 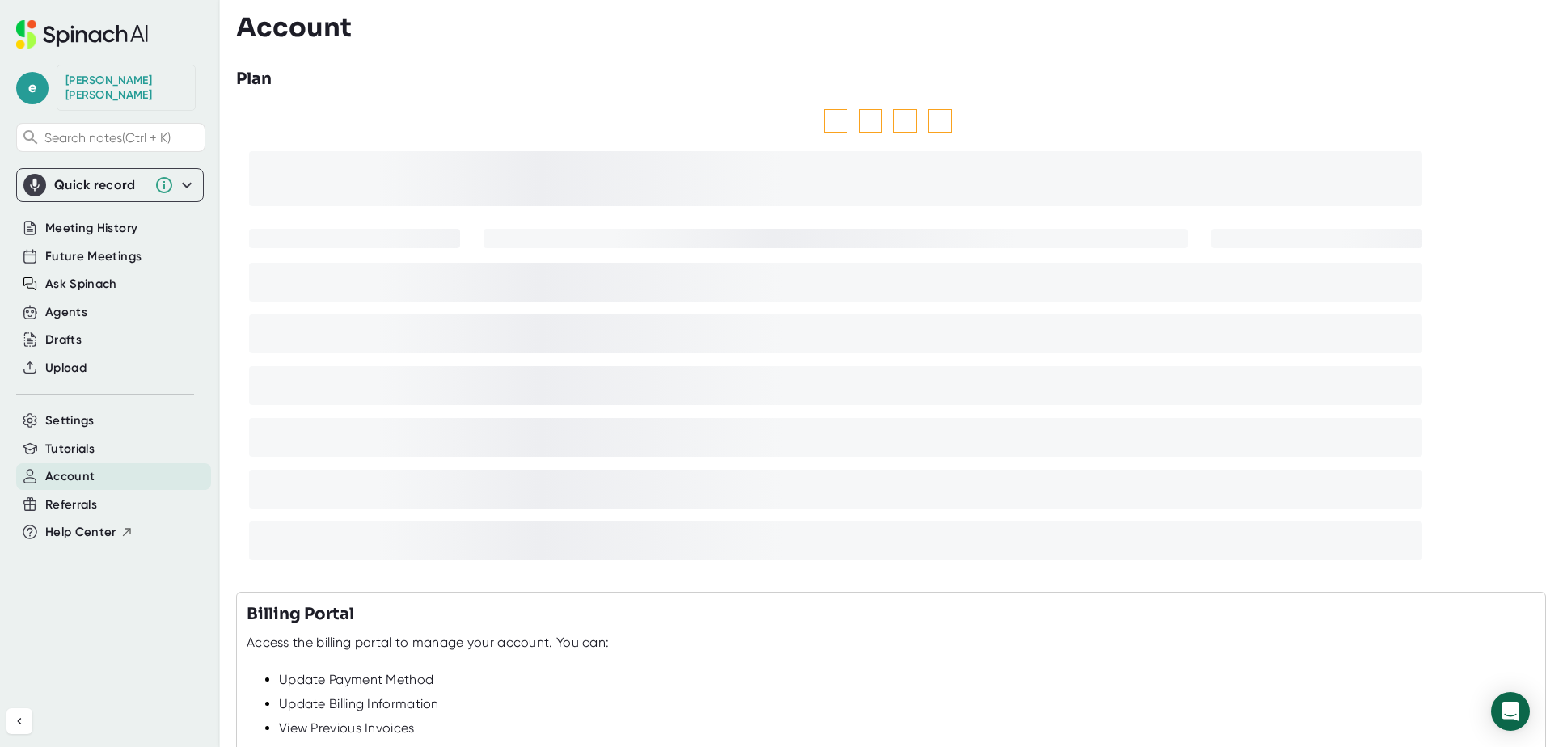 What do you see at coordinates (89, 532) in the screenshot?
I see `button: Help Center` at bounding box center [89, 532].